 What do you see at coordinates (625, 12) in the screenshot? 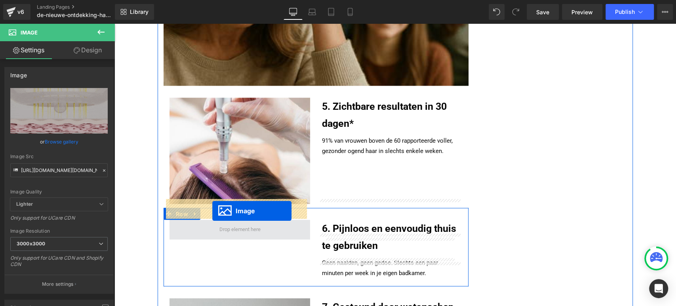
I see `span: Publish` at bounding box center [625, 12].